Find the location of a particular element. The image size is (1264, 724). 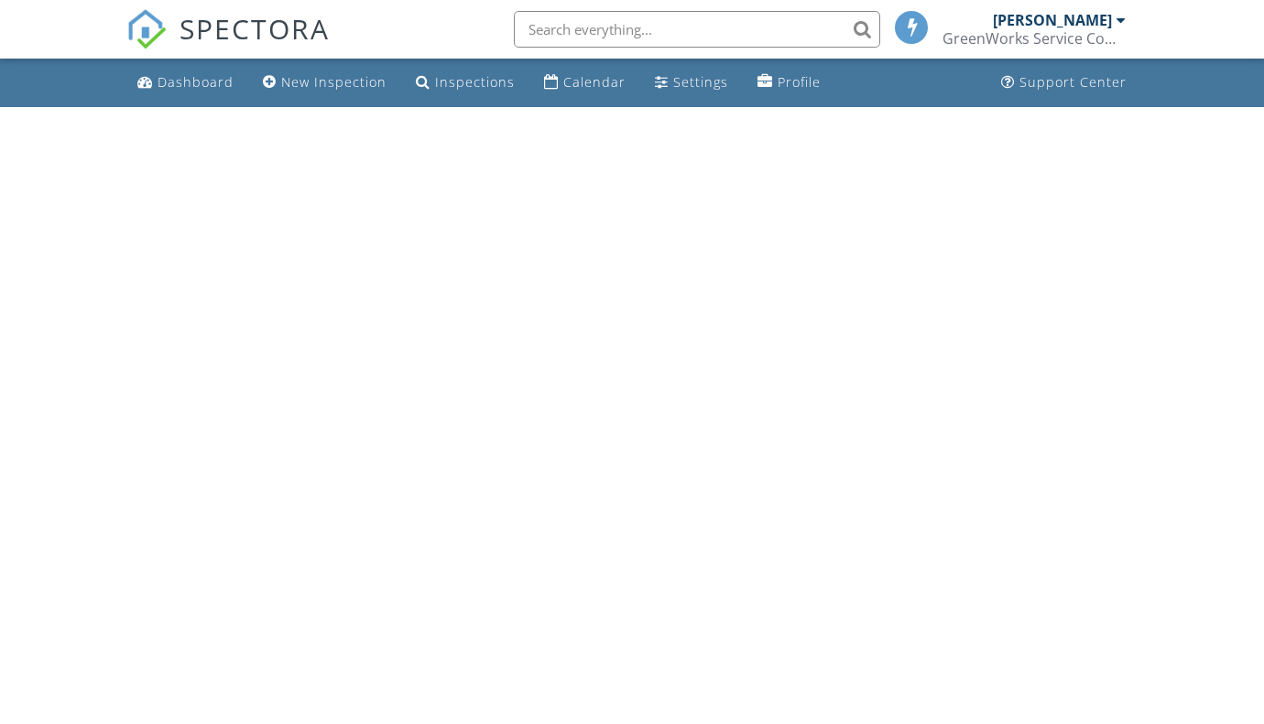

a: Dashboard is located at coordinates (185, 82).